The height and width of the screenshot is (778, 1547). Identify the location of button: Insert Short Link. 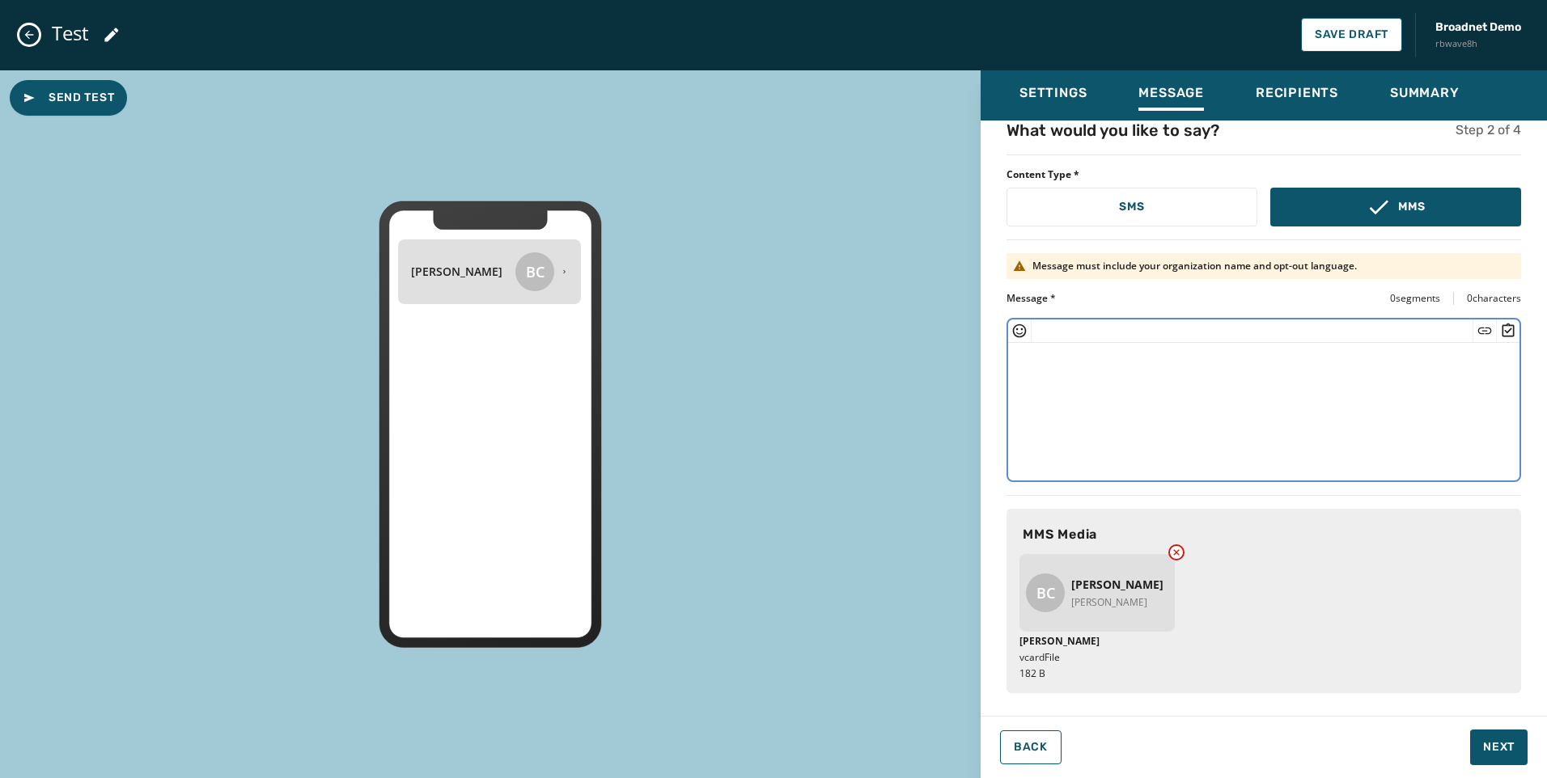
(1484, 331).